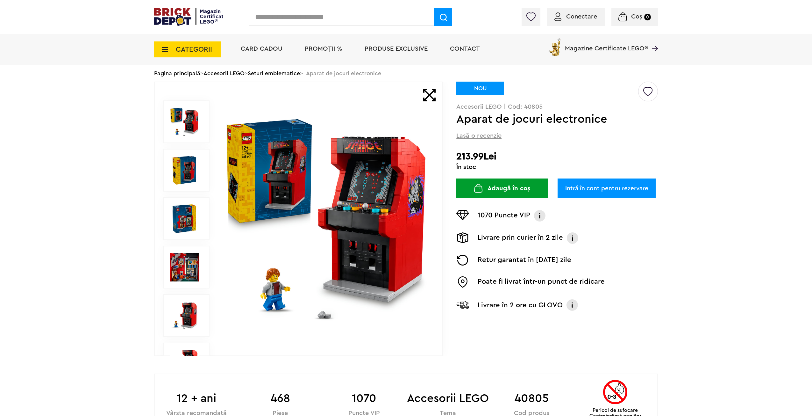 The image size is (812, 416). Describe the element at coordinates (184, 364) in the screenshot. I see `img: Seturi Lego LEGO 40805` at that location.